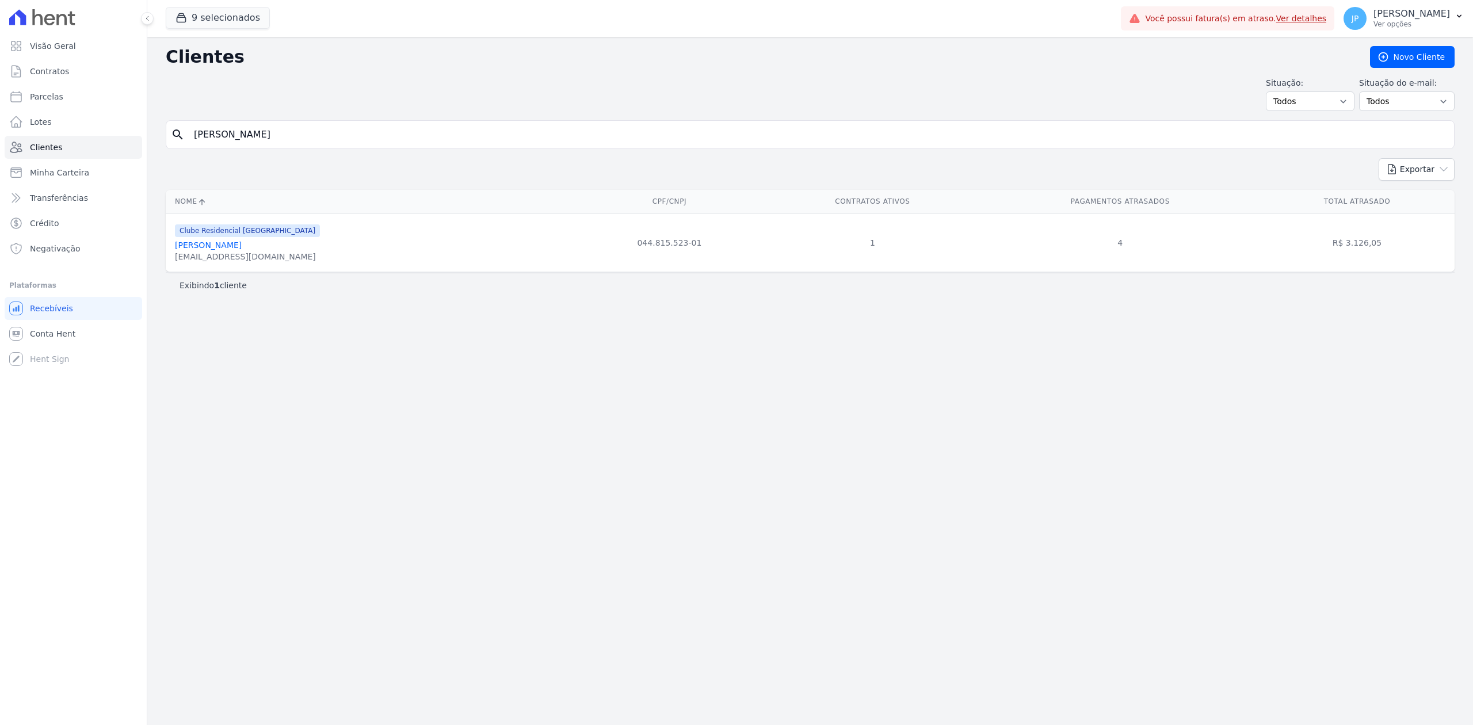 This screenshot has height=725, width=1473. What do you see at coordinates (59, 173) in the screenshot?
I see `span: Minha Carteira` at bounding box center [59, 173].